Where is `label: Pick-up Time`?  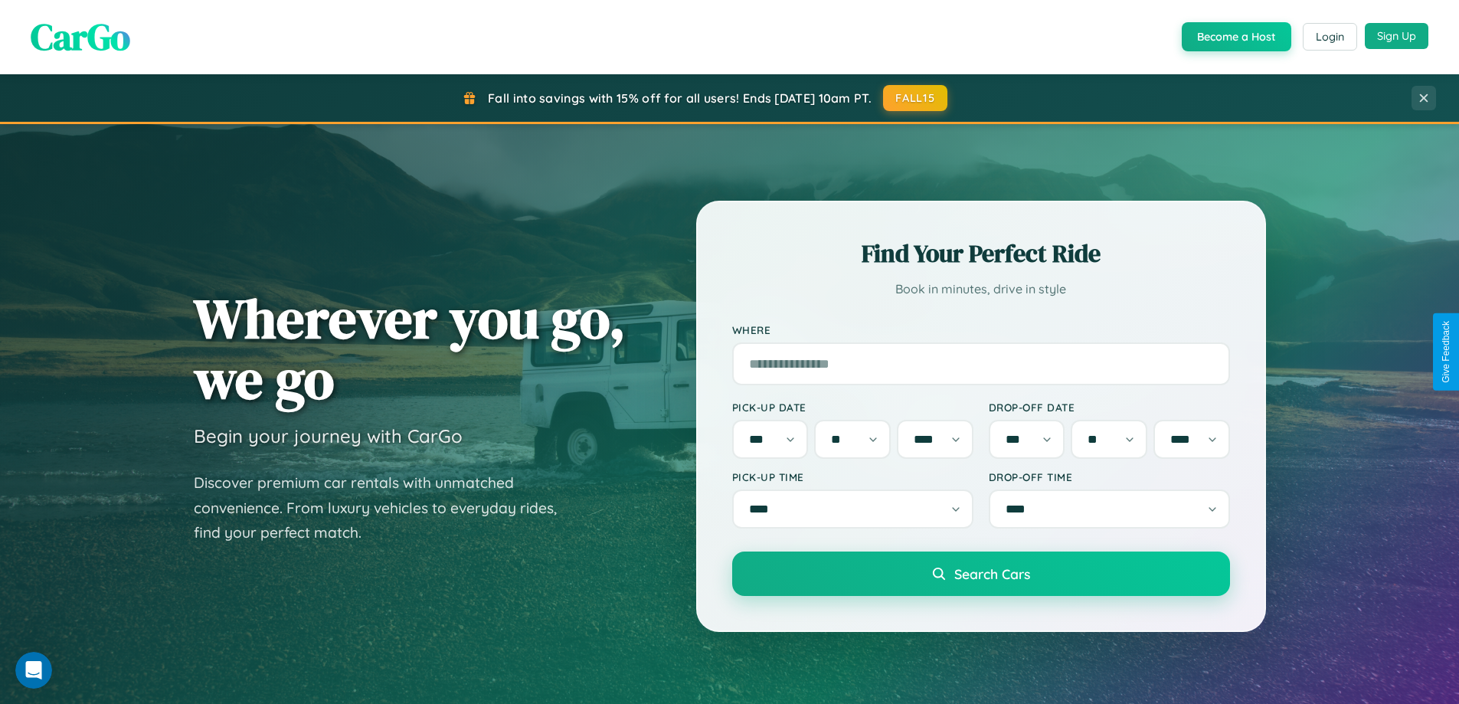
label: Pick-up Time is located at coordinates (853, 476).